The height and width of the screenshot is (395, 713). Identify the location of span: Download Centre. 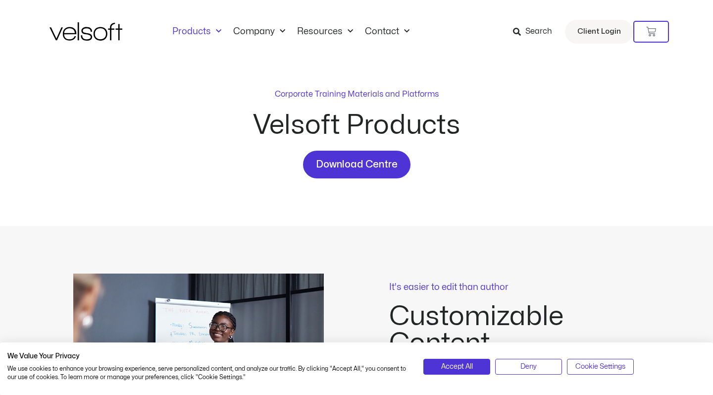
(357, 164).